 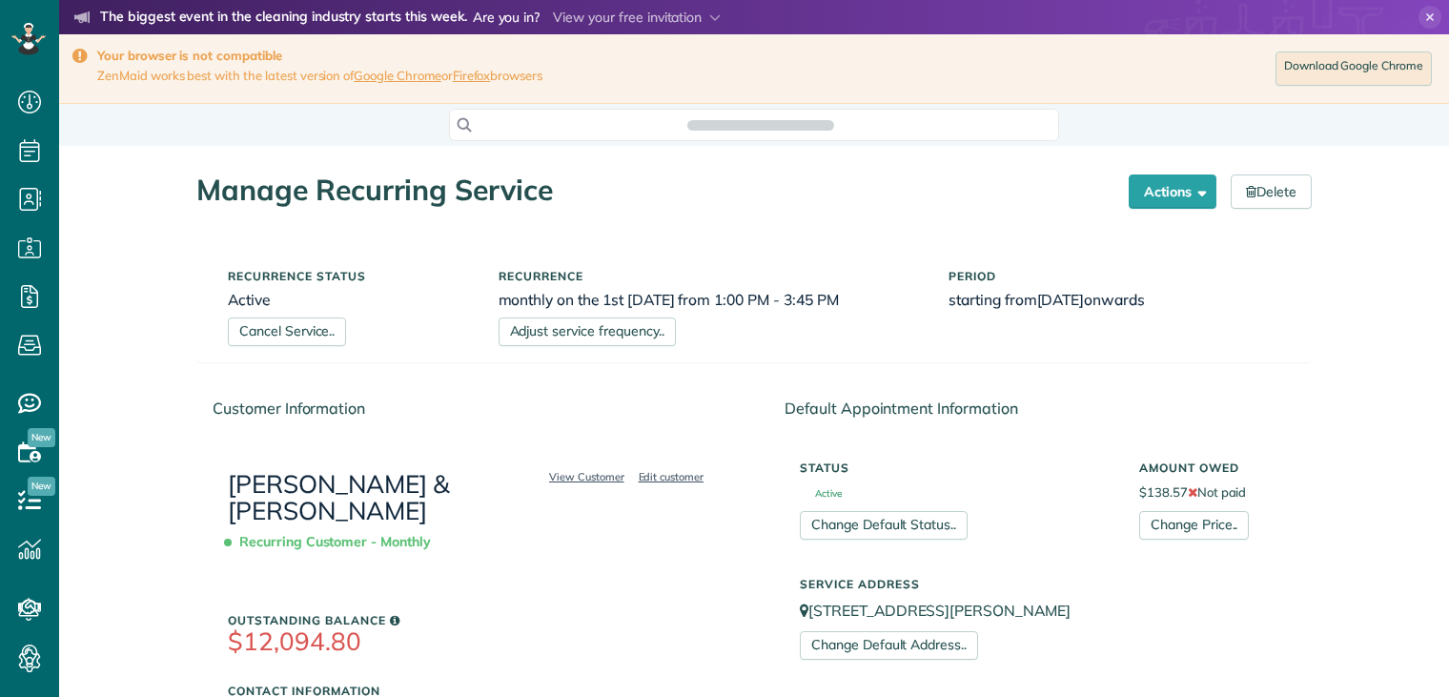 What do you see at coordinates (319, 75) in the screenshot?
I see `span: ZenMaid works best with the latest version of or browsers` at bounding box center [319, 75].